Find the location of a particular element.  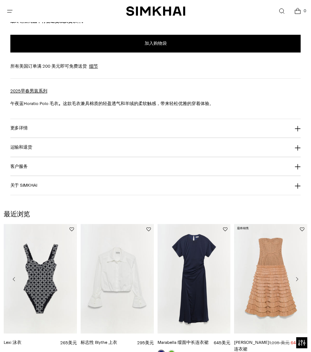

font: 最近浏览 is located at coordinates (17, 214).